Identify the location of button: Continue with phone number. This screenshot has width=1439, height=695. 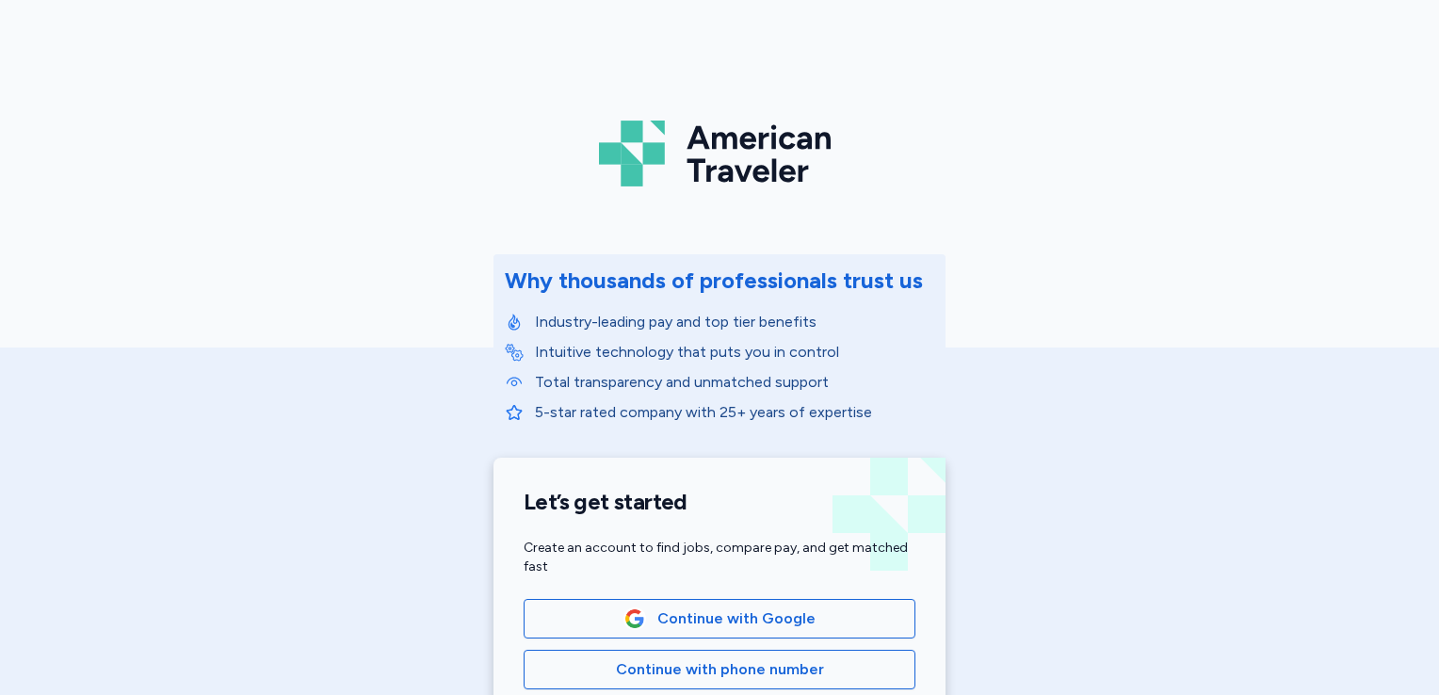
(719, 670).